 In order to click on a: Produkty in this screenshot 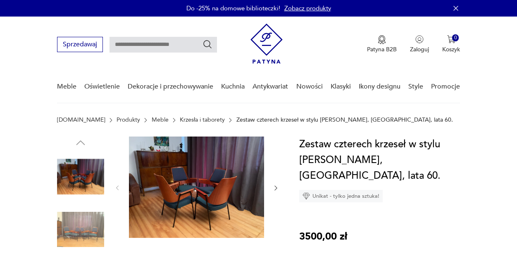, I will do `click(128, 120)`.